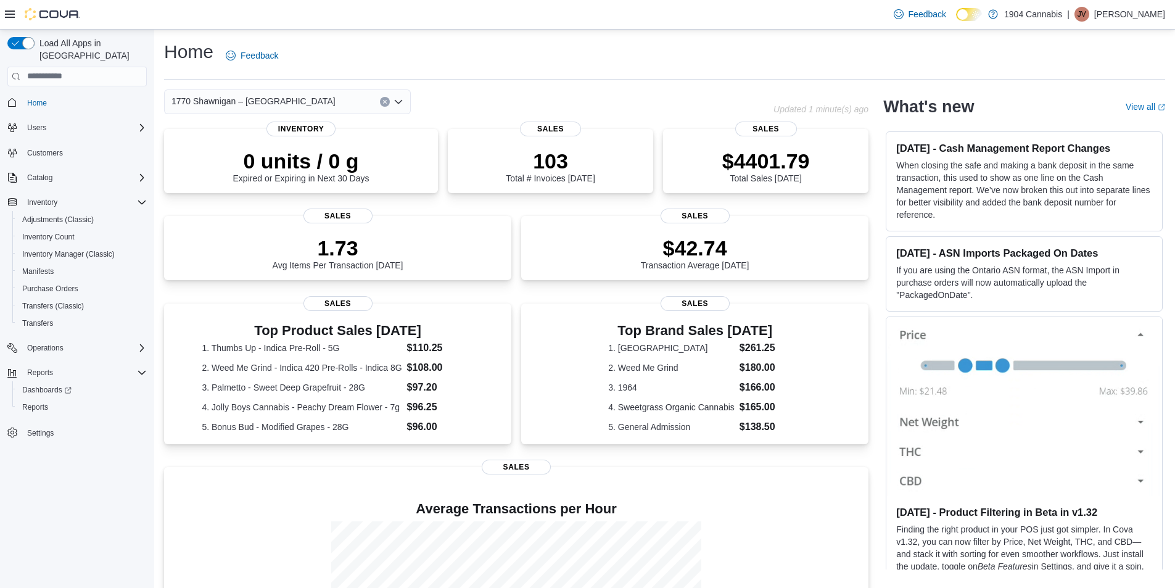 This screenshot has width=1175, height=588. I want to click on h2: What's new, so click(928, 107).